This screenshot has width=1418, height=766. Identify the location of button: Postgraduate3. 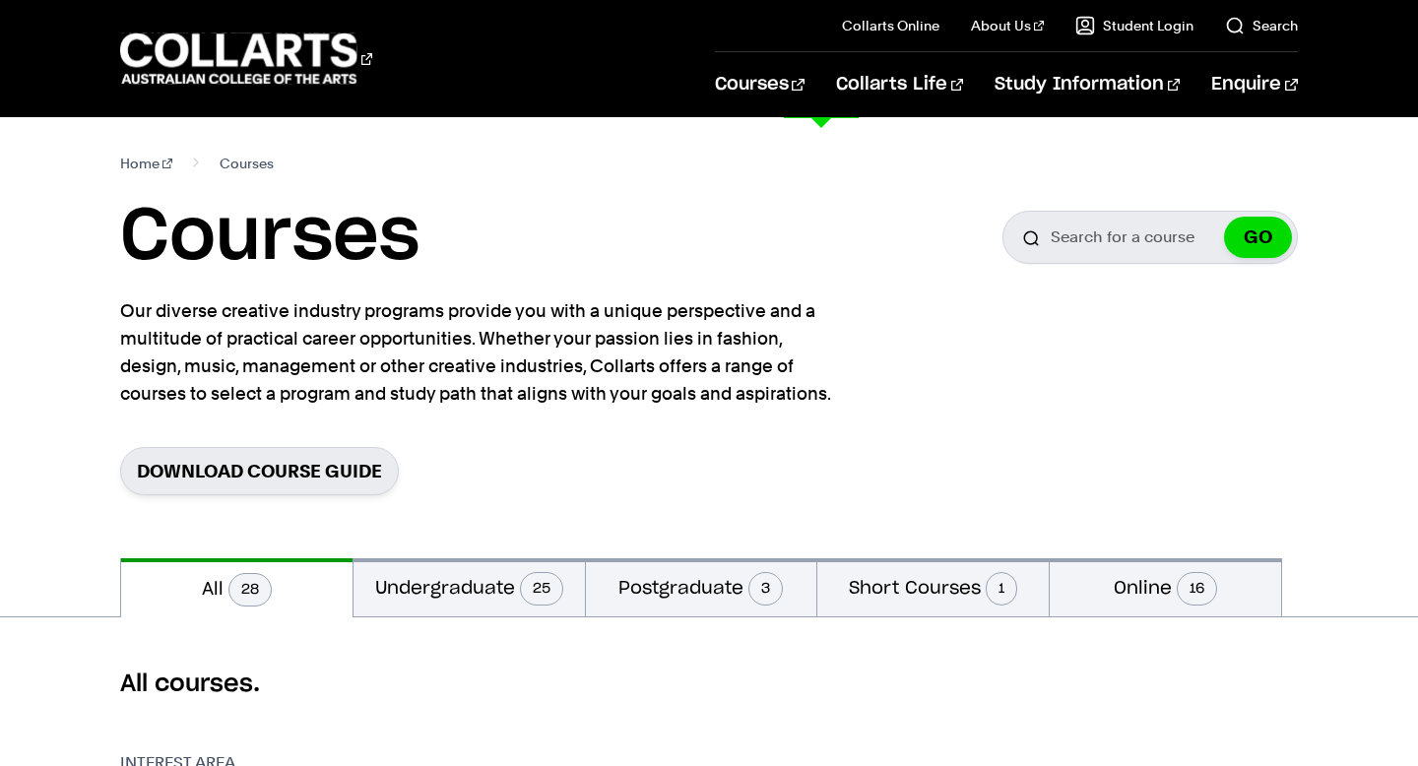
(701, 587).